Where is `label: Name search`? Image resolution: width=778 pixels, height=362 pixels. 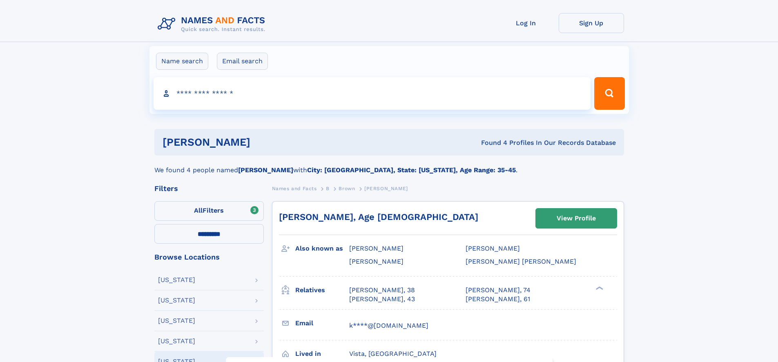
label: Name search is located at coordinates (182, 61).